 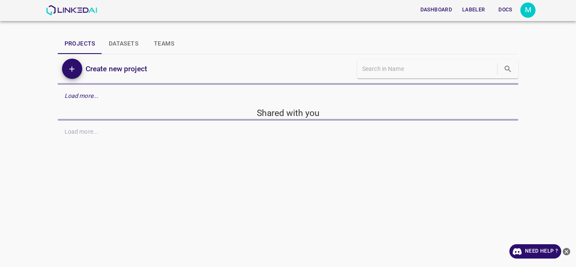 What do you see at coordinates (508, 69) in the screenshot?
I see `button: search` at bounding box center [508, 69].